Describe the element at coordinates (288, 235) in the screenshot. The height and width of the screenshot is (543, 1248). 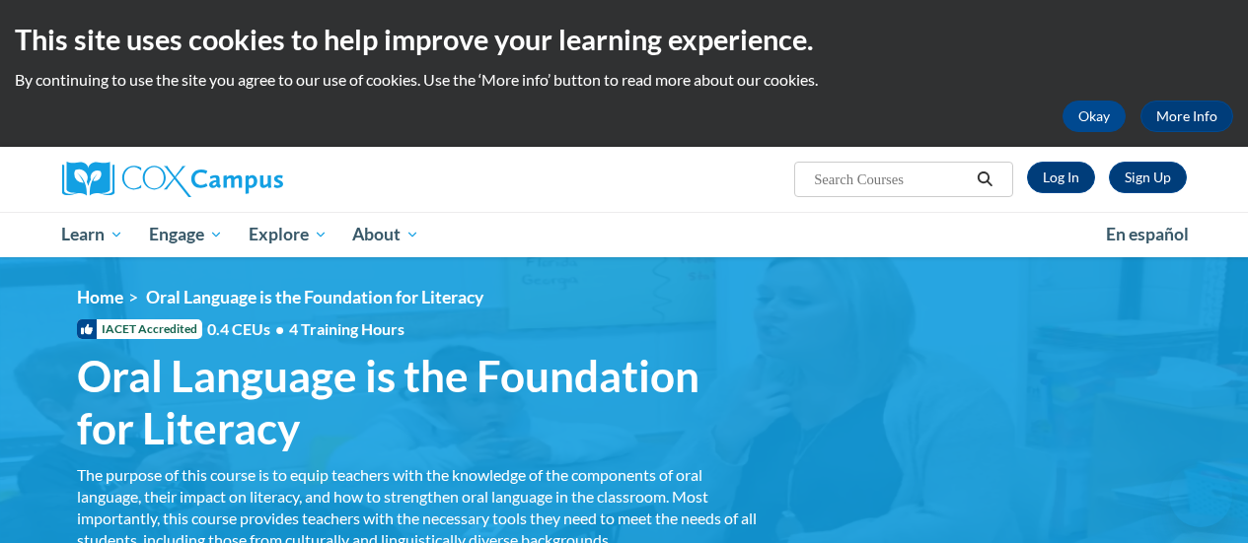
I see `a: Explore` at that location.